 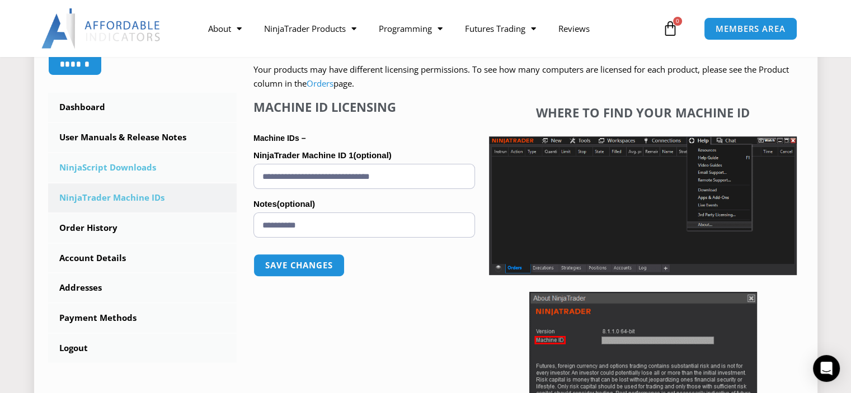 I want to click on h4: Where to find your Machine ID, so click(x=643, y=112).